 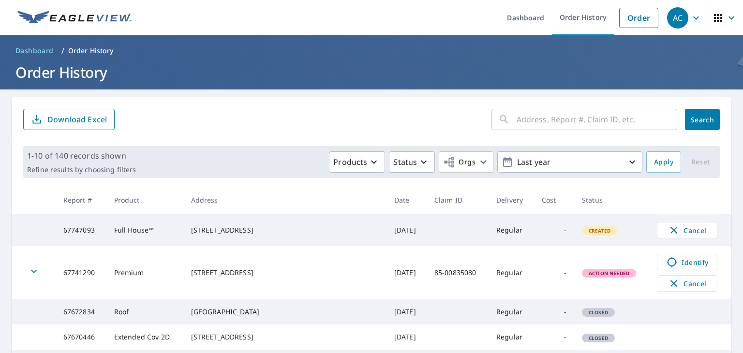 I want to click on button: Products, so click(x=357, y=162).